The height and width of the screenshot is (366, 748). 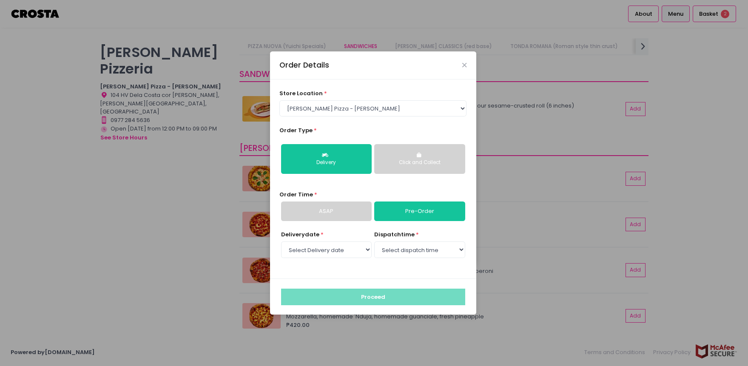 I want to click on div: Click and Collect, so click(x=419, y=163).